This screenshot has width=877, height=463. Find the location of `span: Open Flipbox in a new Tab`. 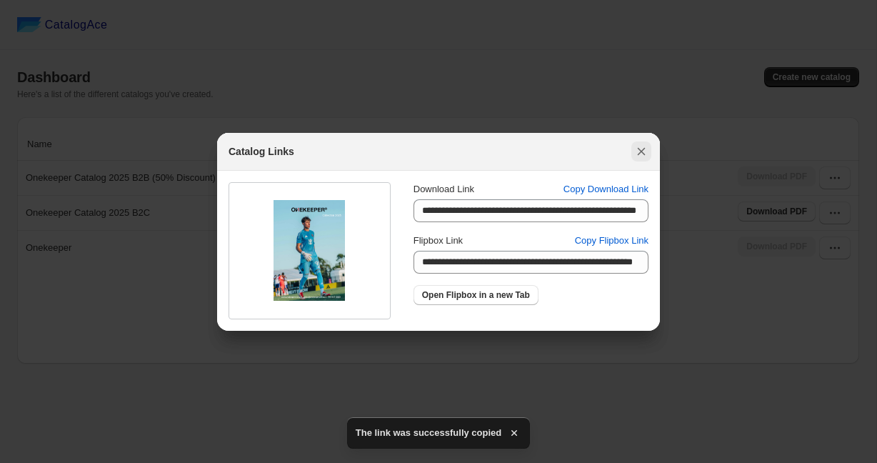

span: Open Flipbox in a new Tab is located at coordinates (476, 295).